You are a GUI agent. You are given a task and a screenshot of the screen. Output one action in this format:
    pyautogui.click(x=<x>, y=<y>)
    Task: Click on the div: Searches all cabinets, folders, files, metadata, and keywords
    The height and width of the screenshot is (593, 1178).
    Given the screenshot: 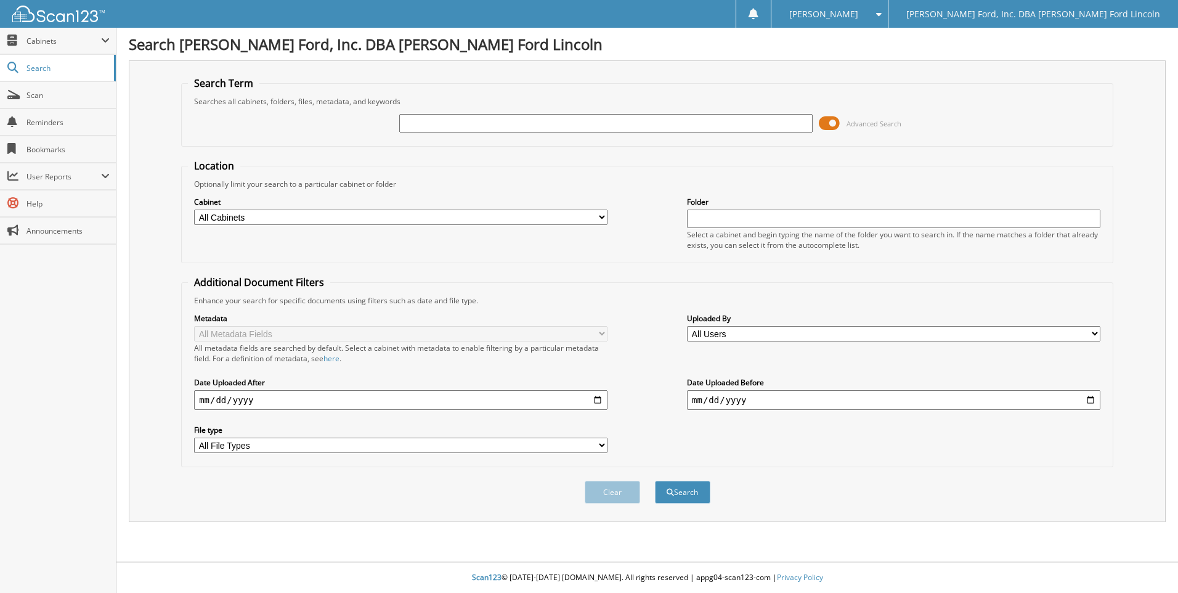 What is the action you would take?
    pyautogui.click(x=647, y=101)
    